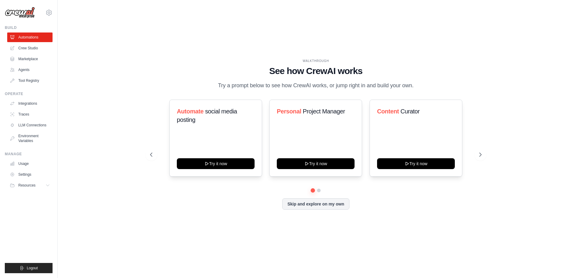  What do you see at coordinates (316, 85) in the screenshot?
I see `p: Try a prompt below to see how CrewAI works, or jump right in and build your own.` at bounding box center [316, 85].